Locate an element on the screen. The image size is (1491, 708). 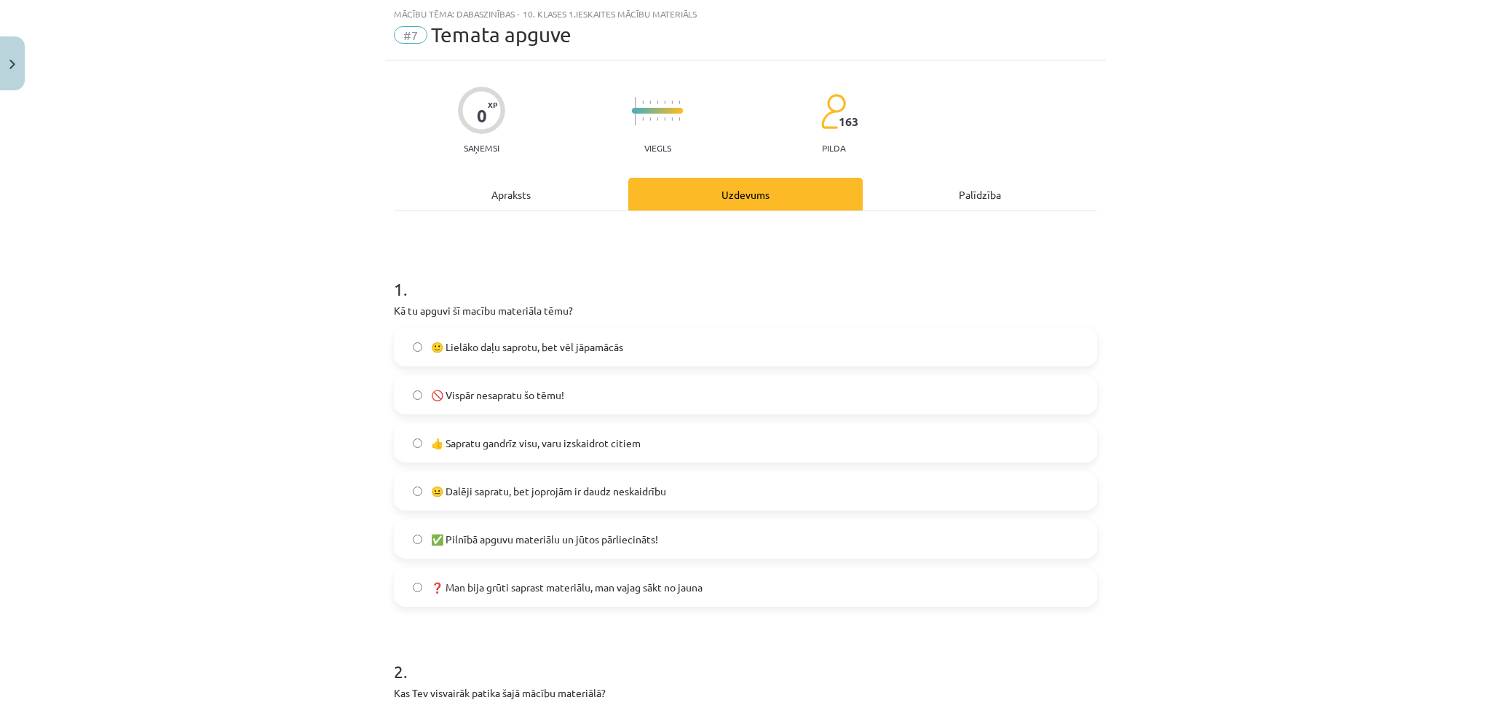
input: 👍 Sapratu gandrīz visu, varu izskaidrot citiem is located at coordinates (417, 443).